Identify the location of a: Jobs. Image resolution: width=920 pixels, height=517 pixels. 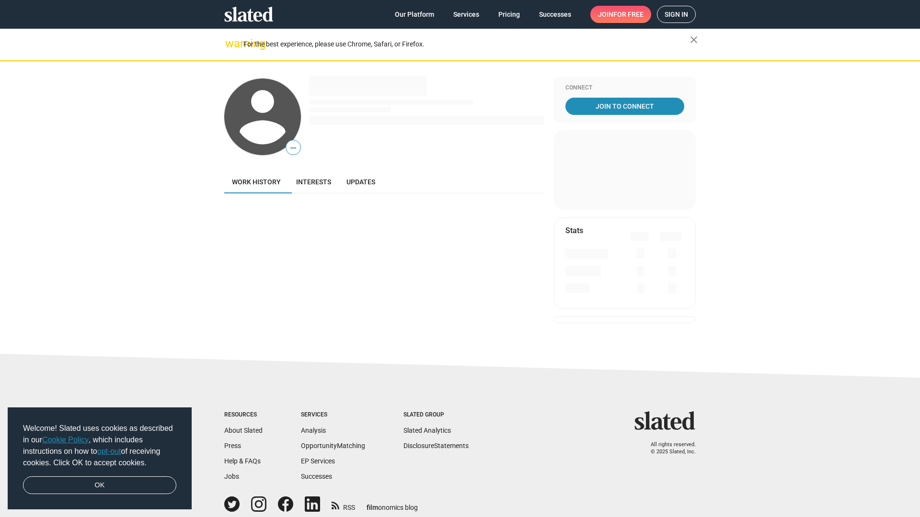
(231, 477).